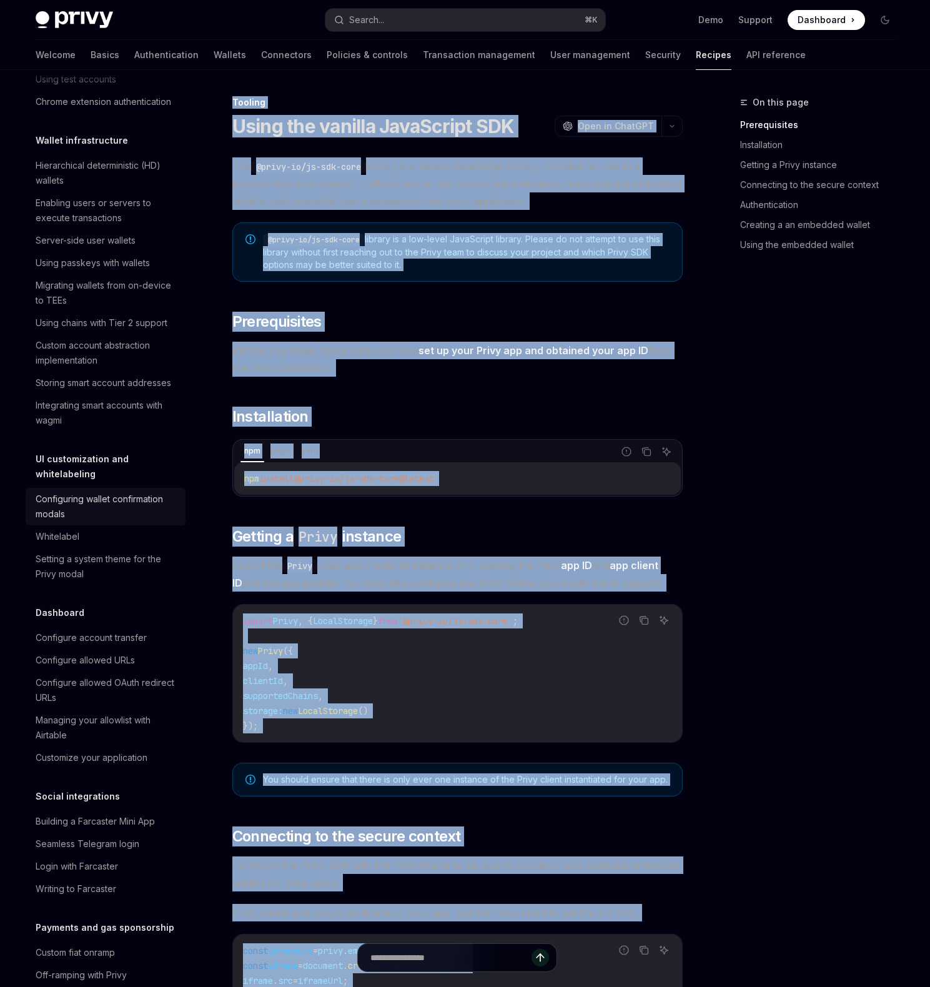 The height and width of the screenshot is (987, 930). What do you see at coordinates (263, 711) in the screenshot?
I see `span: storage:` at bounding box center [263, 711].